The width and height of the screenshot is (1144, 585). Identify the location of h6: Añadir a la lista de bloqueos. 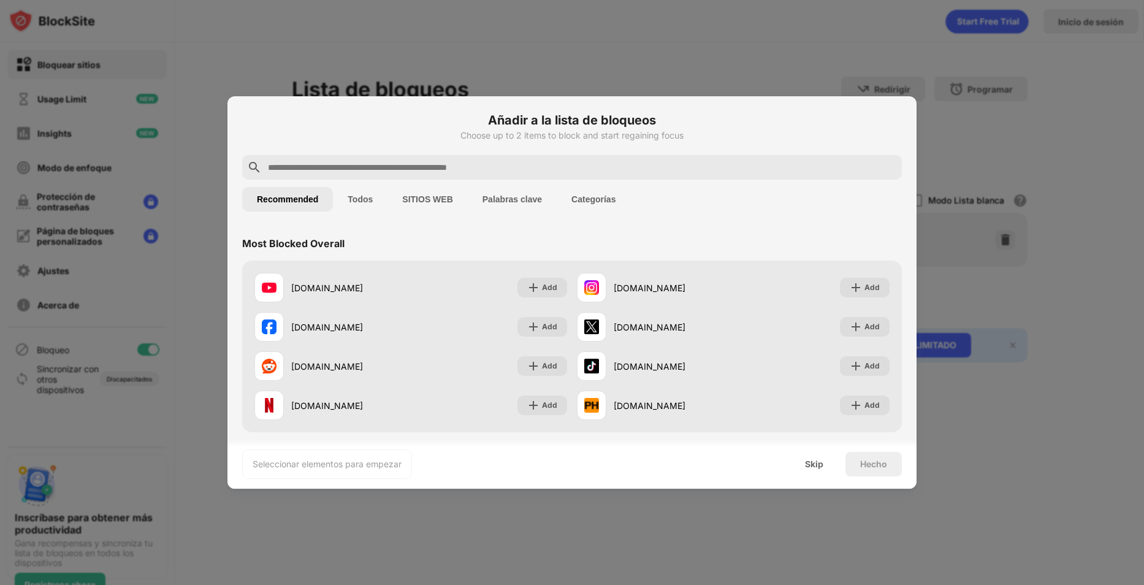
(572, 120).